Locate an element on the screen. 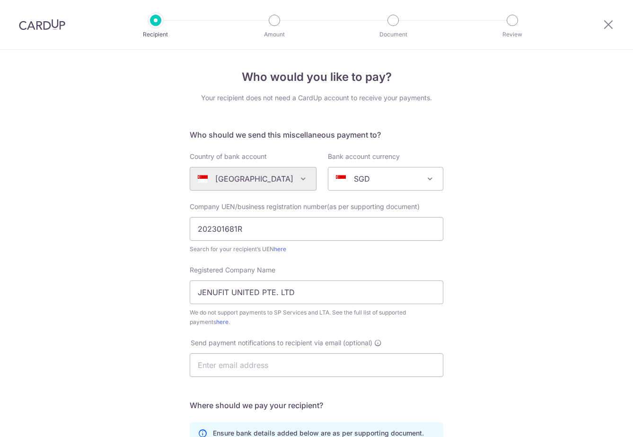 This screenshot has width=633, height=437. div: We do not support payments to SP Services and LTA. See the full list of supported payments . is located at coordinates (316, 317).